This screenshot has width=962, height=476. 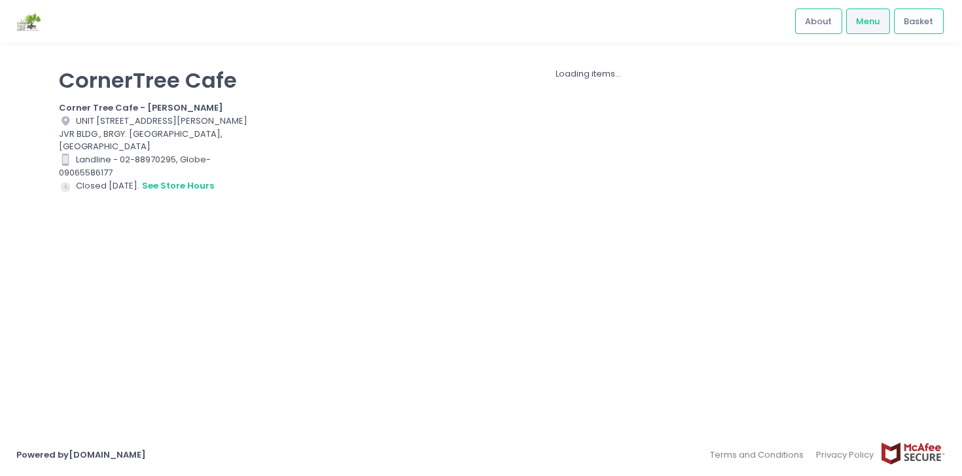 What do you see at coordinates (158, 166) in the screenshot?
I see `div: Landline - 02-88970295, Globe-09065586177` at bounding box center [158, 166].